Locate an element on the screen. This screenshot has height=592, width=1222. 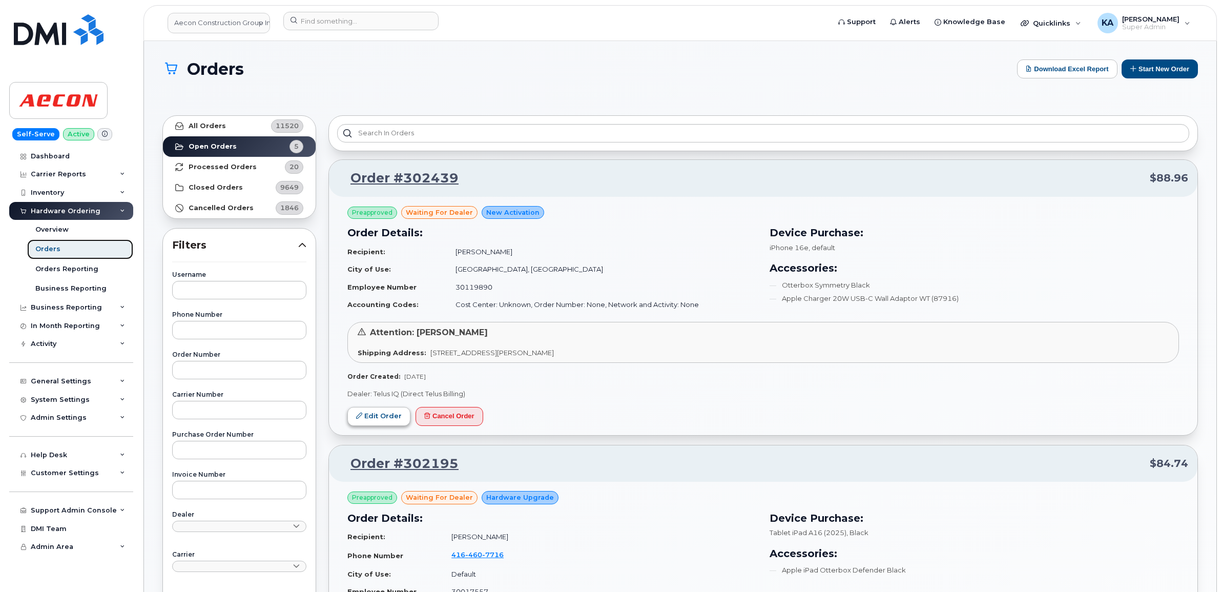
span: Orders is located at coordinates (215, 69).